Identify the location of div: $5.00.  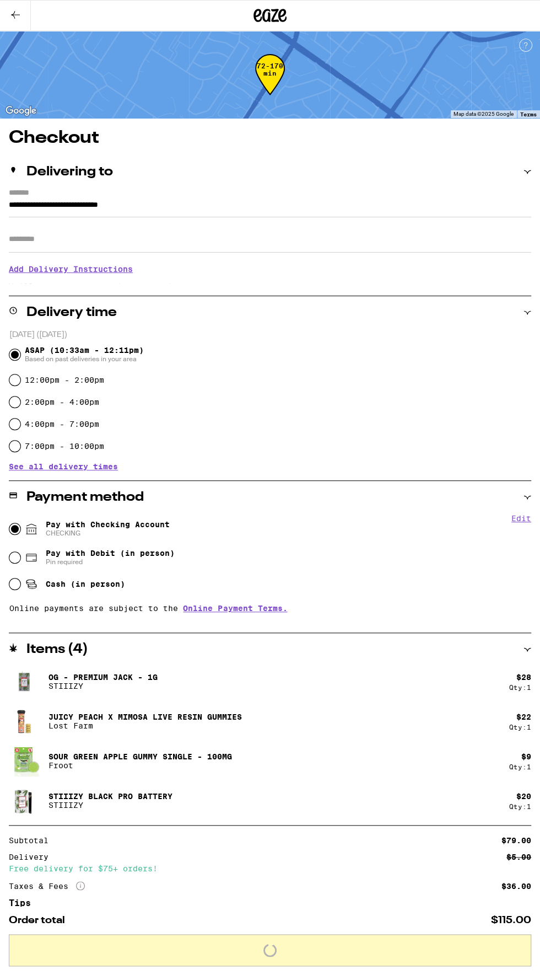
(519, 857).